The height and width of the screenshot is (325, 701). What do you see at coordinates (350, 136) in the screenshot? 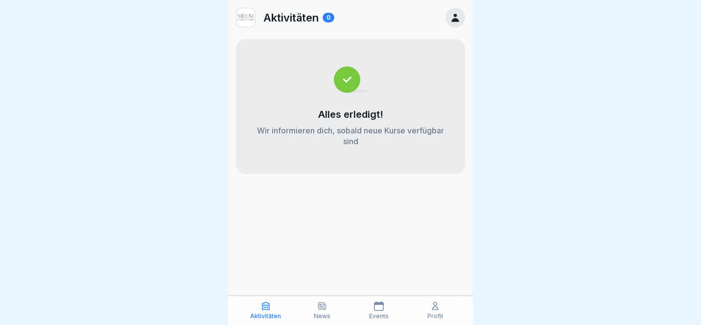
I see `p: Wir informieren dich, sobald neue Kurse verfügbar sind` at bounding box center [350, 136].